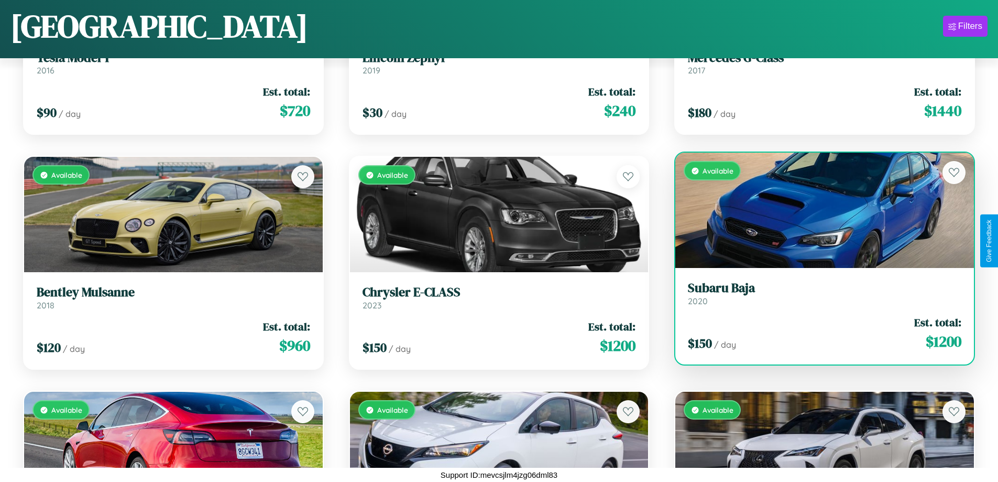 This screenshot has width=998, height=482. What do you see at coordinates (965, 26) in the screenshot?
I see `button: Filters` at bounding box center [965, 26].